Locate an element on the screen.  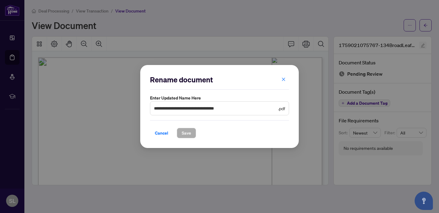
button: Open asap is located at coordinates (424, 201).